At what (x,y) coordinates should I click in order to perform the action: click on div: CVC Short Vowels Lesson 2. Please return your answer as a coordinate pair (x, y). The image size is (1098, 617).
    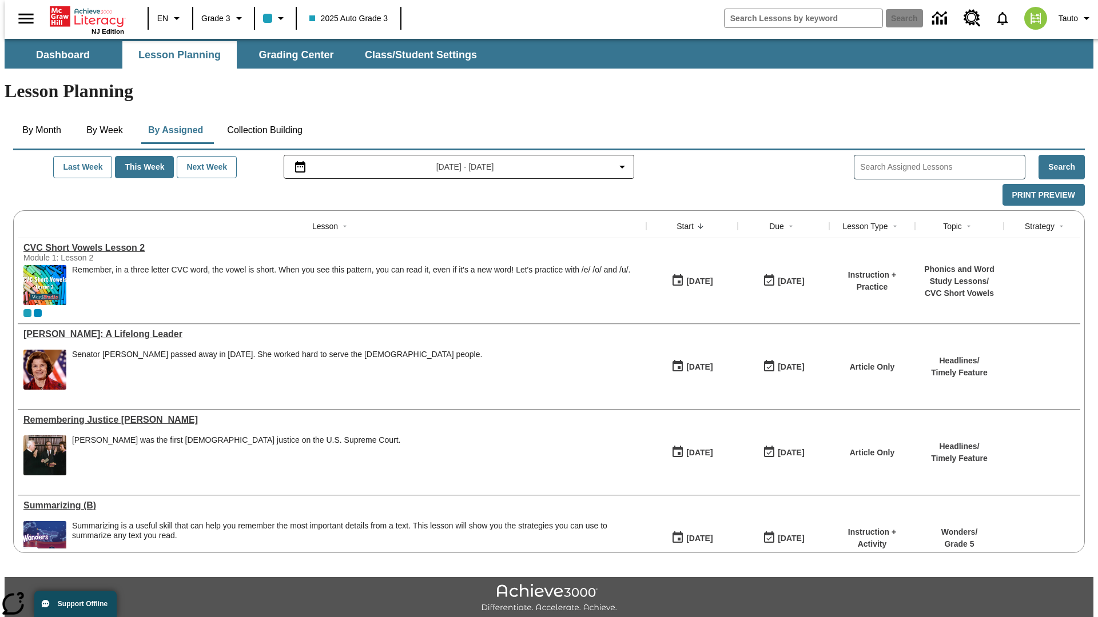
    Looking at the image, I should click on (332, 248).